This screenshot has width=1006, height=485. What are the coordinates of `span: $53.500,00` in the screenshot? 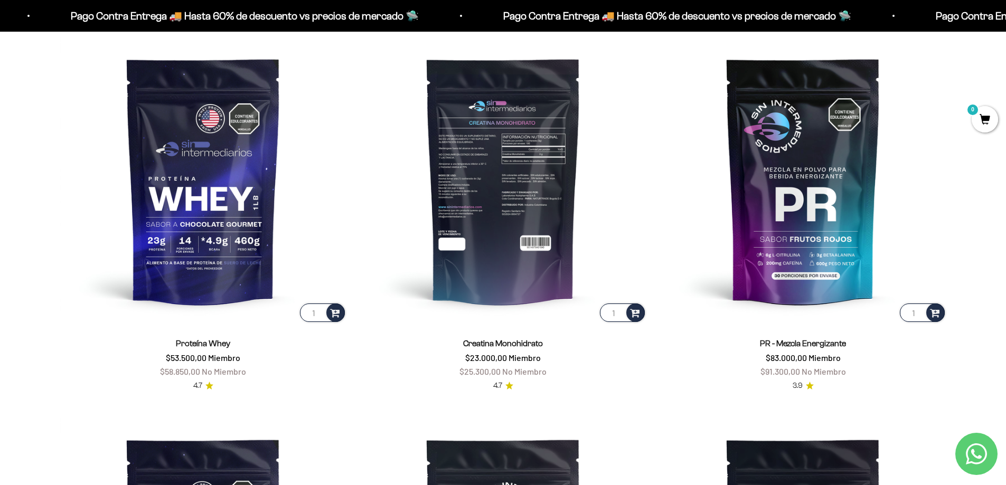 It's located at (186, 358).